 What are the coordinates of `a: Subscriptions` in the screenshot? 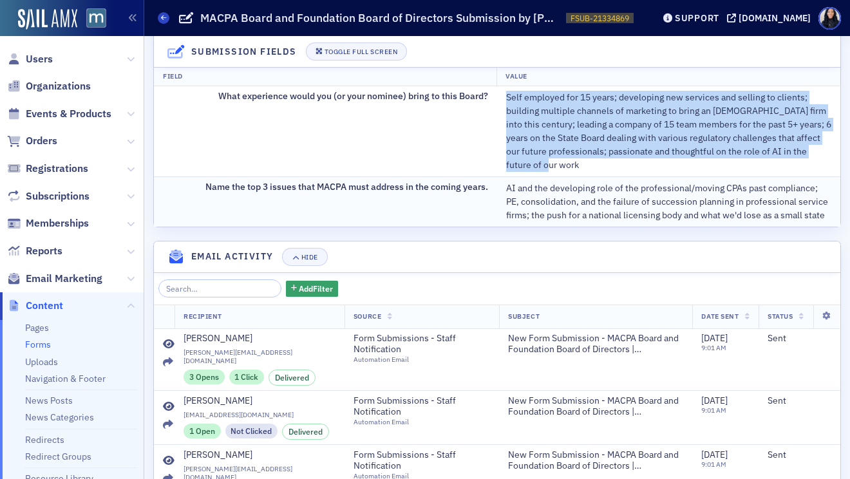 It's located at (48, 196).